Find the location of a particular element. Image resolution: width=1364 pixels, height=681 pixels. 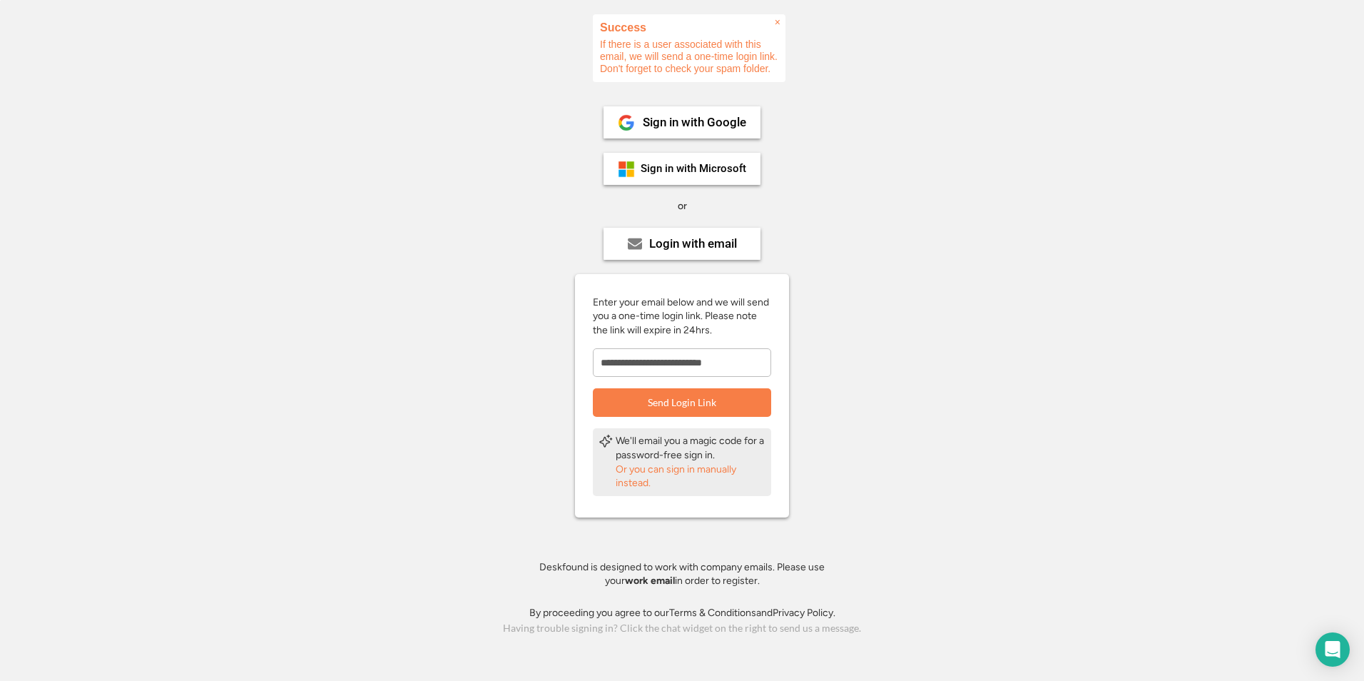

div: or is located at coordinates (682, 206).